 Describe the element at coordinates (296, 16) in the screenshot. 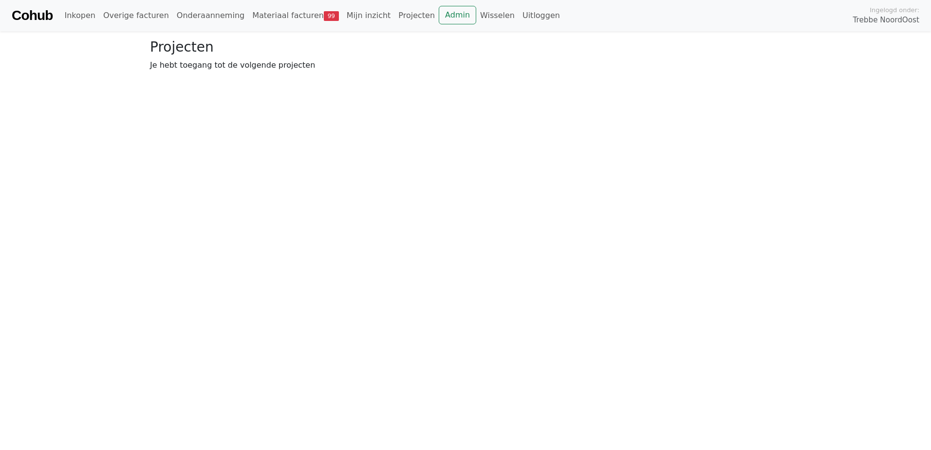

I see `a: Materiaal facturen99` at that location.